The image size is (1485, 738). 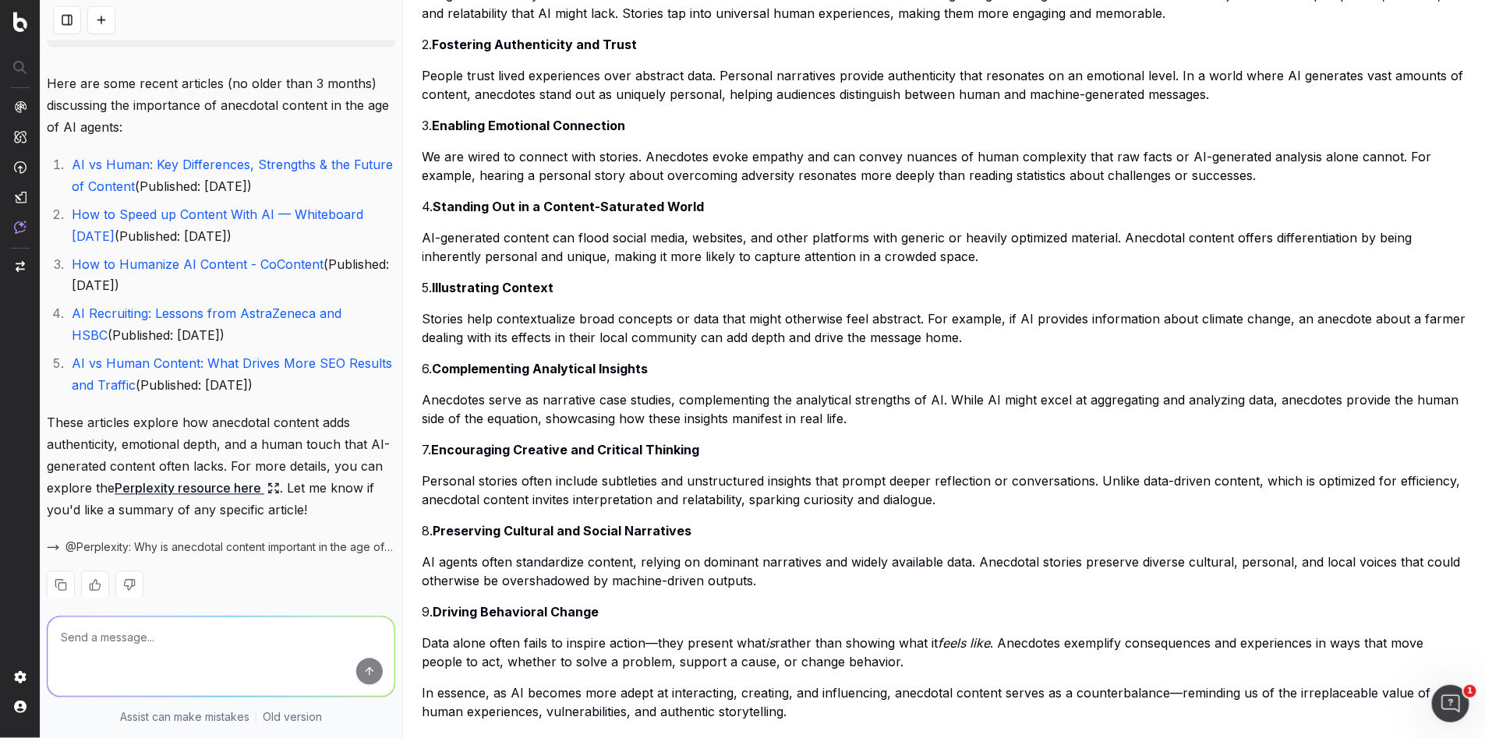 What do you see at coordinates (221, 467) in the screenshot?
I see `p: These articles explore how anecdotal content adds authenticity, emotional depth, and a human touc...` at bounding box center [221, 467].